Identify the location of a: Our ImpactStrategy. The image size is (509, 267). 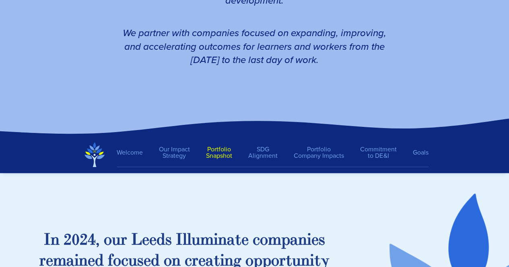
(174, 153).